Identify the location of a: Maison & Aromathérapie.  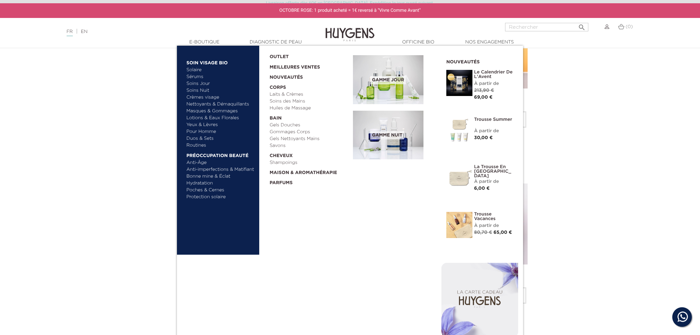
(309, 171).